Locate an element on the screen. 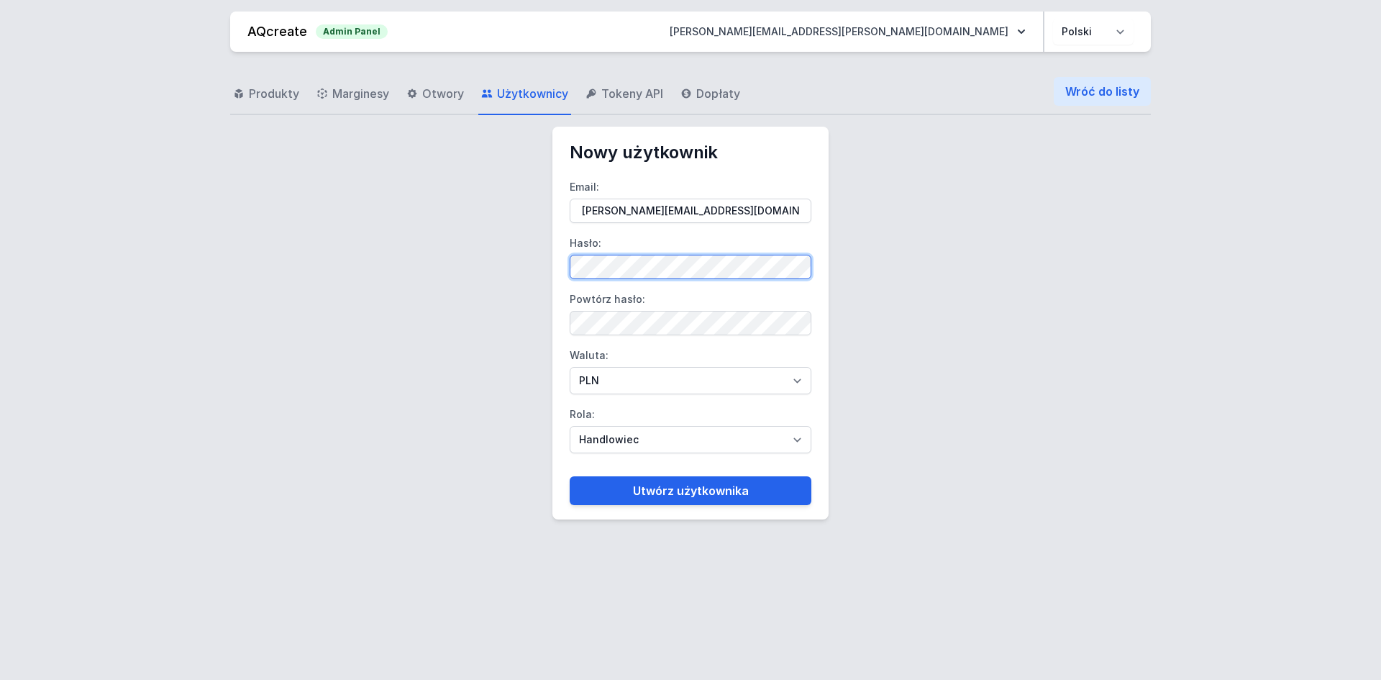 This screenshot has width=1381, height=680. p: Admin Panel is located at coordinates (352, 32).